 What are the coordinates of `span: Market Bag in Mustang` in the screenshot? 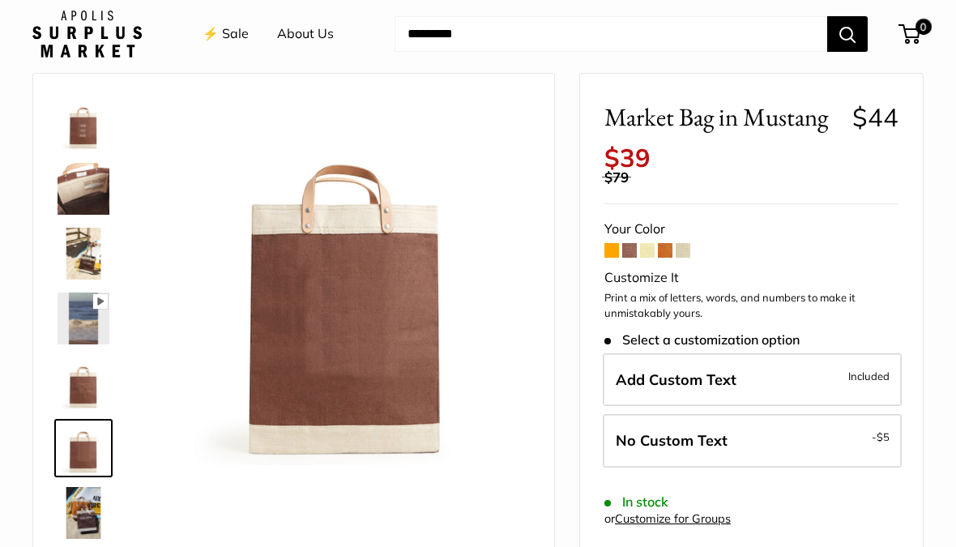 It's located at (722, 117).